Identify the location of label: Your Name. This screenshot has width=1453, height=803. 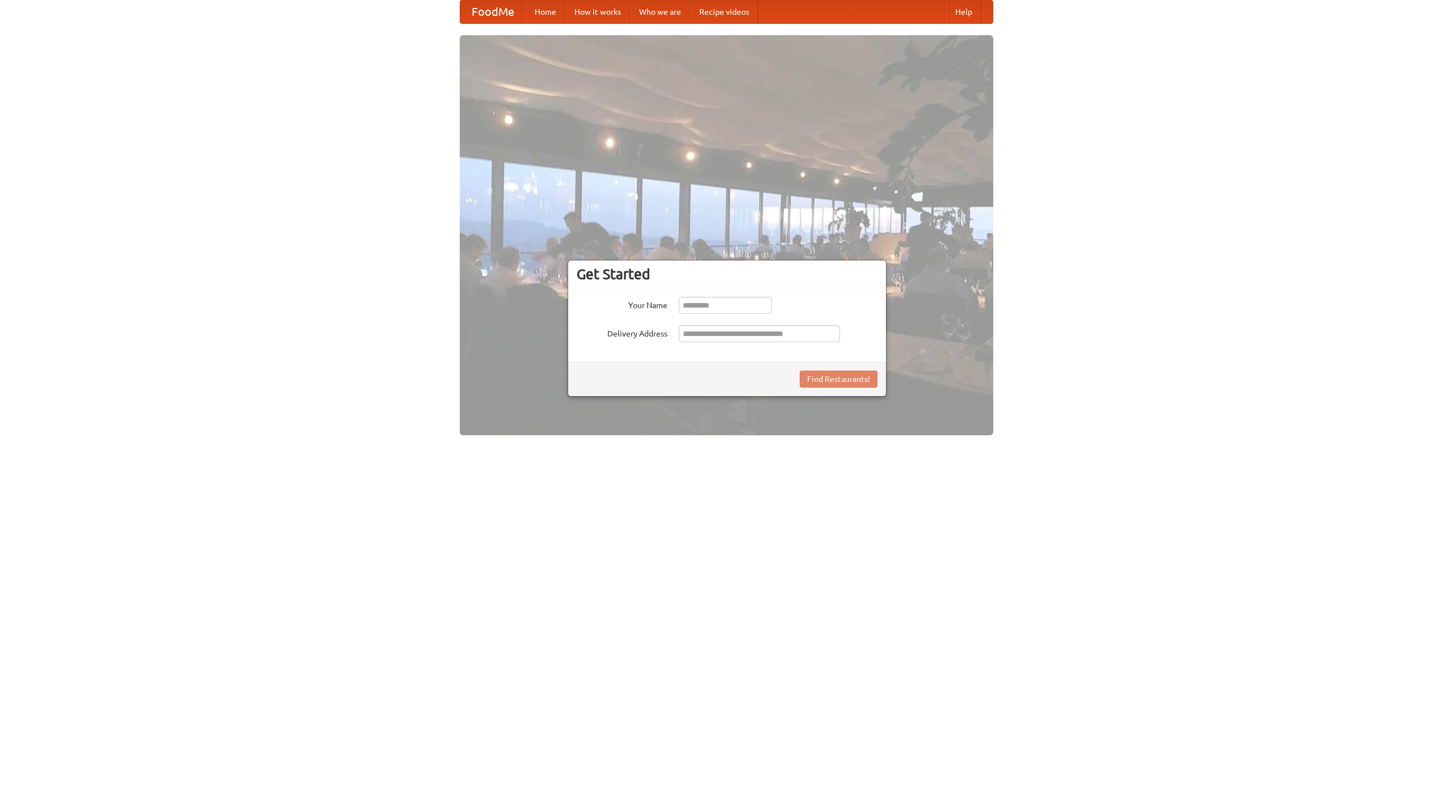
(622, 304).